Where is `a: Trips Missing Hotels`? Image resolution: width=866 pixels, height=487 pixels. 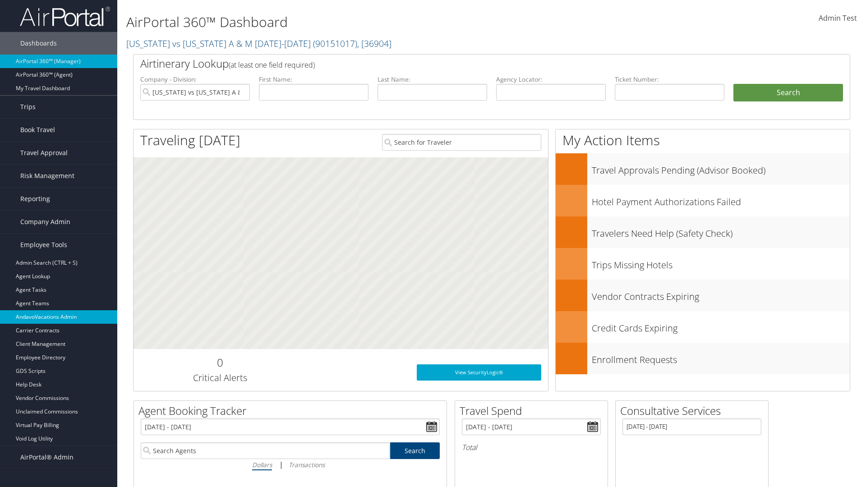 a: Trips Missing Hotels is located at coordinates (702, 264).